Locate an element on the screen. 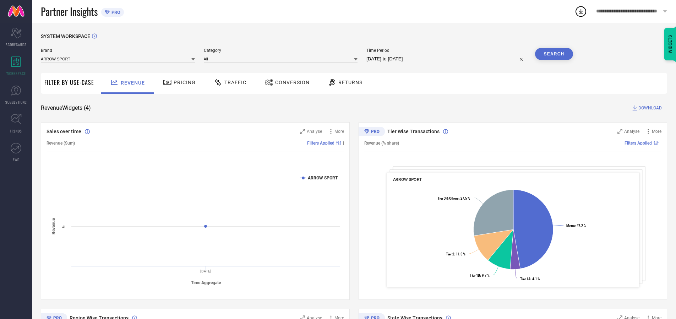  span: Filter By Use-Case is located at coordinates (69, 82).